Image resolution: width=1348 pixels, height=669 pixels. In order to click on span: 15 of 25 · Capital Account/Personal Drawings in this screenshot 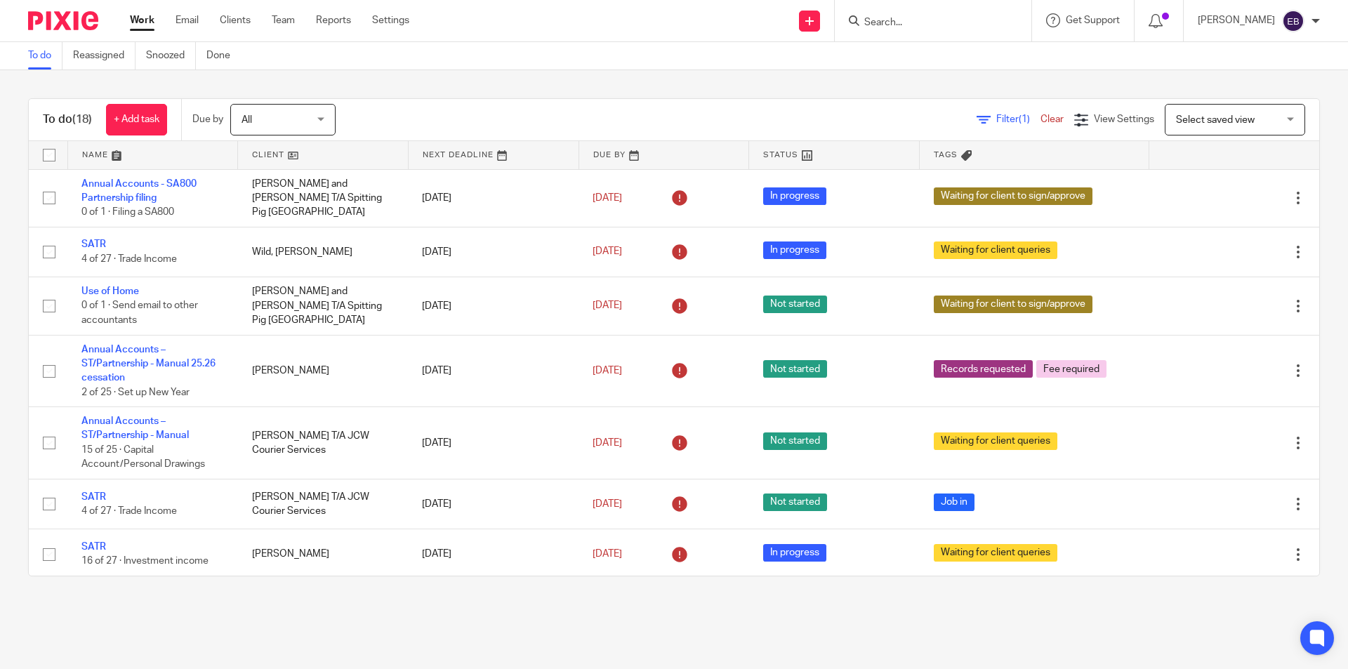, I will do `click(143, 457)`.